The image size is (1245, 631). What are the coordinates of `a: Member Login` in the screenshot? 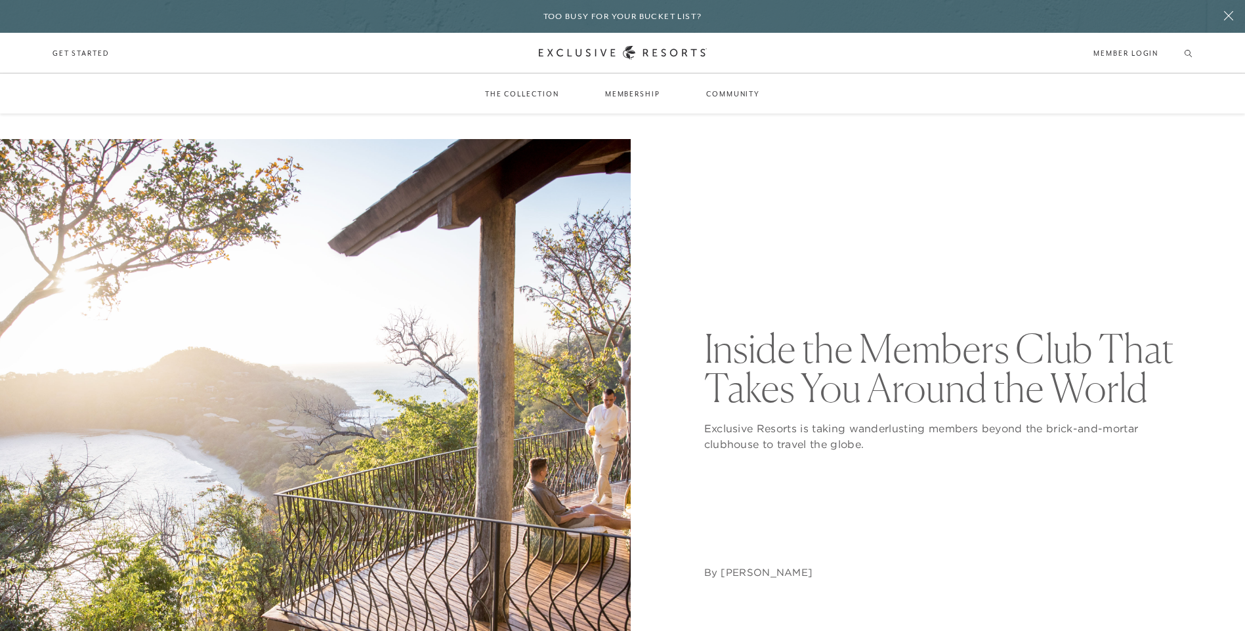 It's located at (1126, 53).